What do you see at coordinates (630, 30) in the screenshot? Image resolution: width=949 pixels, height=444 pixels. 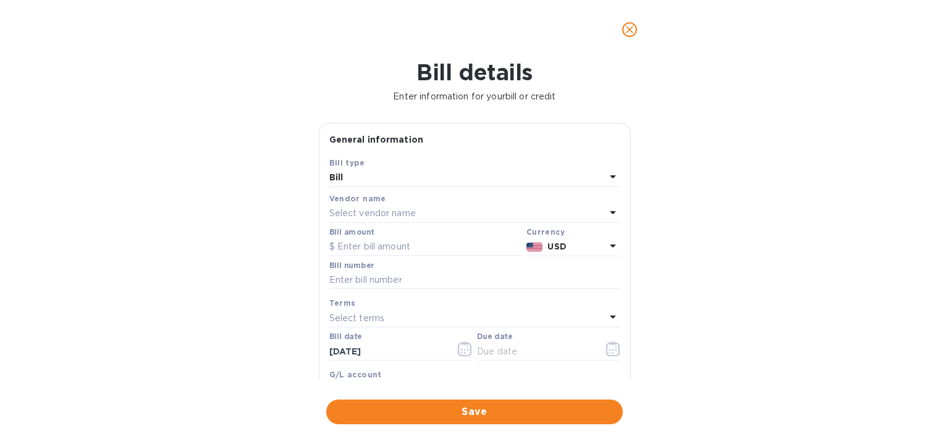 I see `button: close` at bounding box center [630, 30].